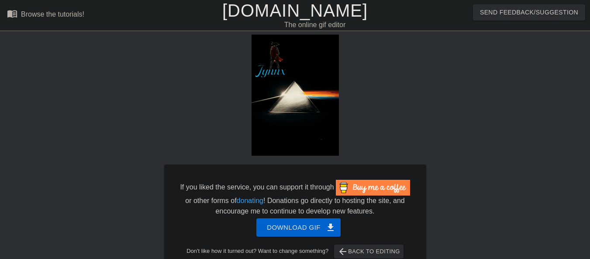 Image resolution: width=590 pixels, height=259 pixels. What do you see at coordinates (295, 198) in the screenshot?
I see `div: If you liked the service, you can support it through or other forms of ! Donations go directly to...` at bounding box center [295, 198].